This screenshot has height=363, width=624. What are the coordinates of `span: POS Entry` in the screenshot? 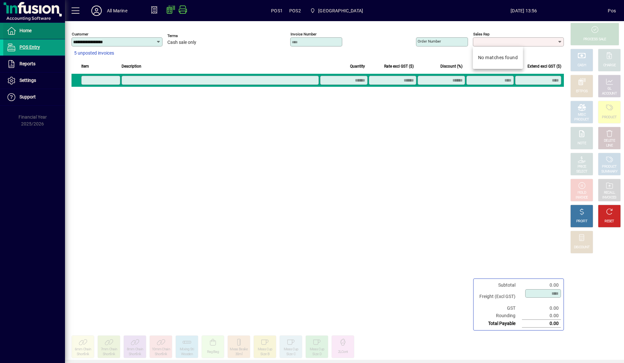 It's located at (30, 47).